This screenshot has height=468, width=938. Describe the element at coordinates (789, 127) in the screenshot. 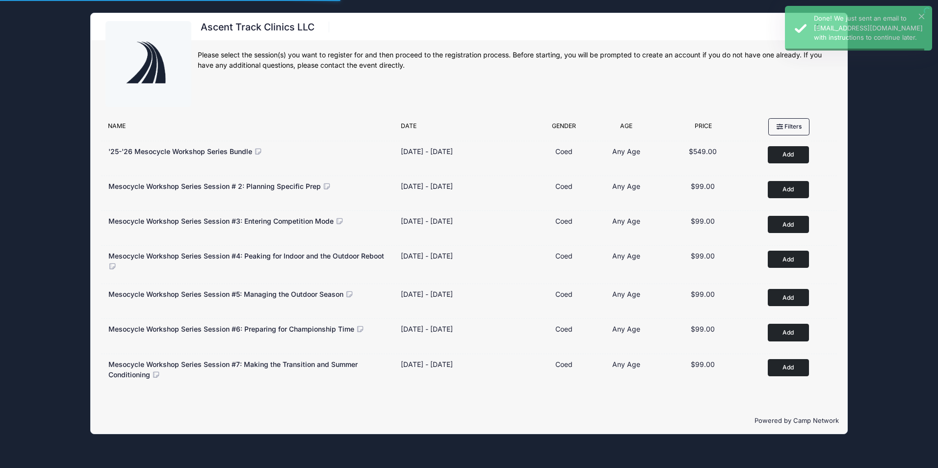

I see `button: Filters` at that location.